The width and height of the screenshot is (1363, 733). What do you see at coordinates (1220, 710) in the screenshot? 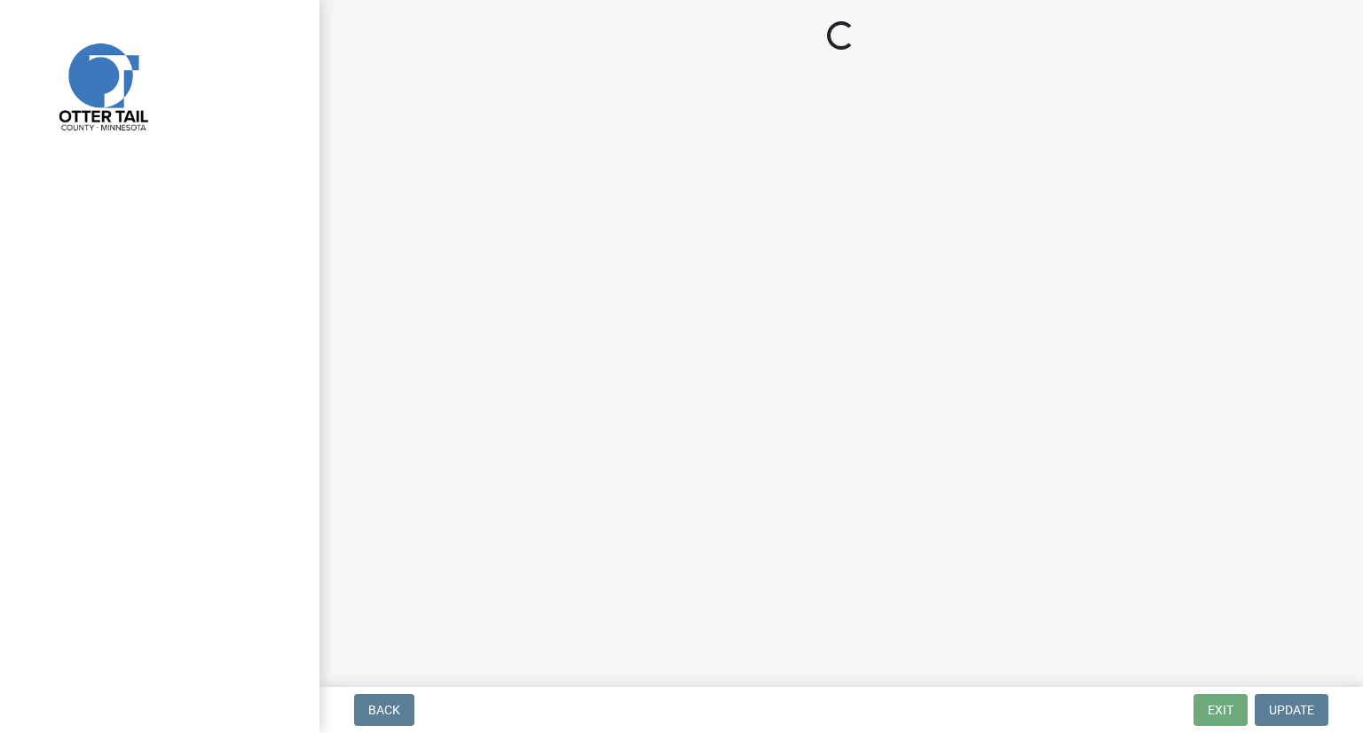
I see `button: Exit` at bounding box center [1220, 710].